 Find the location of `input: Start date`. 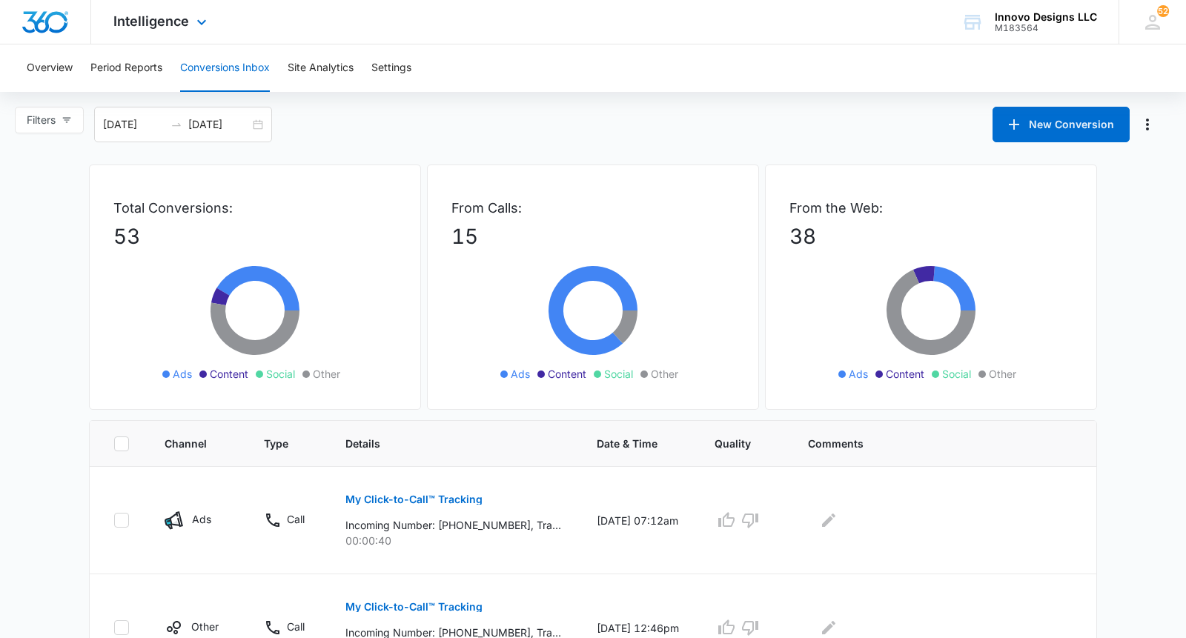

input: Start date is located at coordinates (133, 125).